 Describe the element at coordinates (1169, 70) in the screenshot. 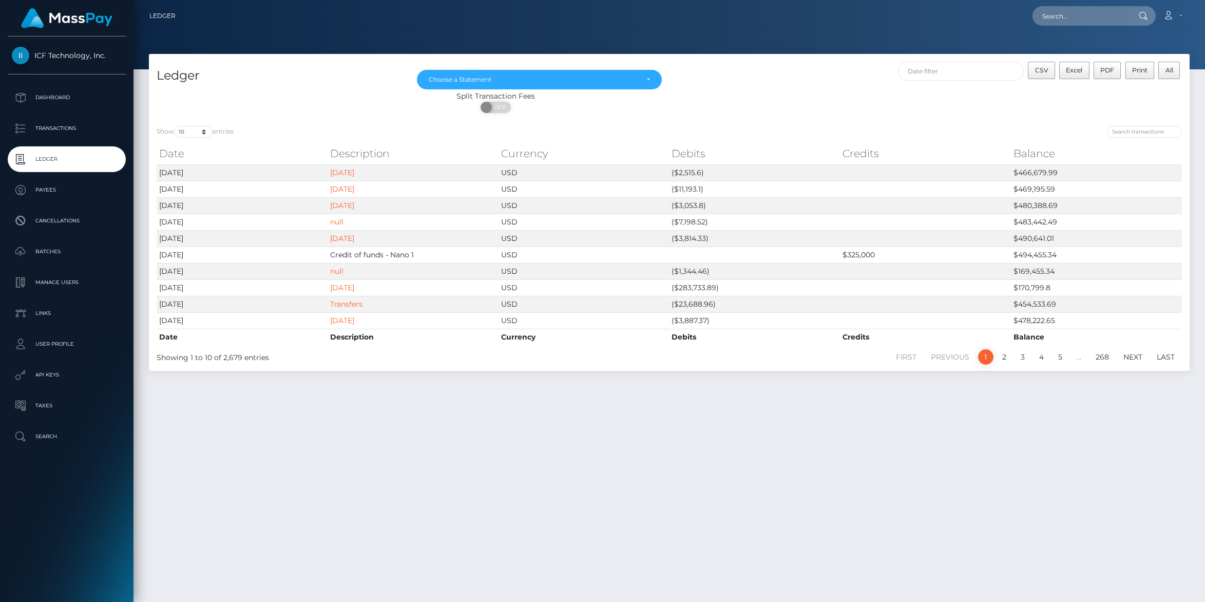

I see `button: All` at that location.